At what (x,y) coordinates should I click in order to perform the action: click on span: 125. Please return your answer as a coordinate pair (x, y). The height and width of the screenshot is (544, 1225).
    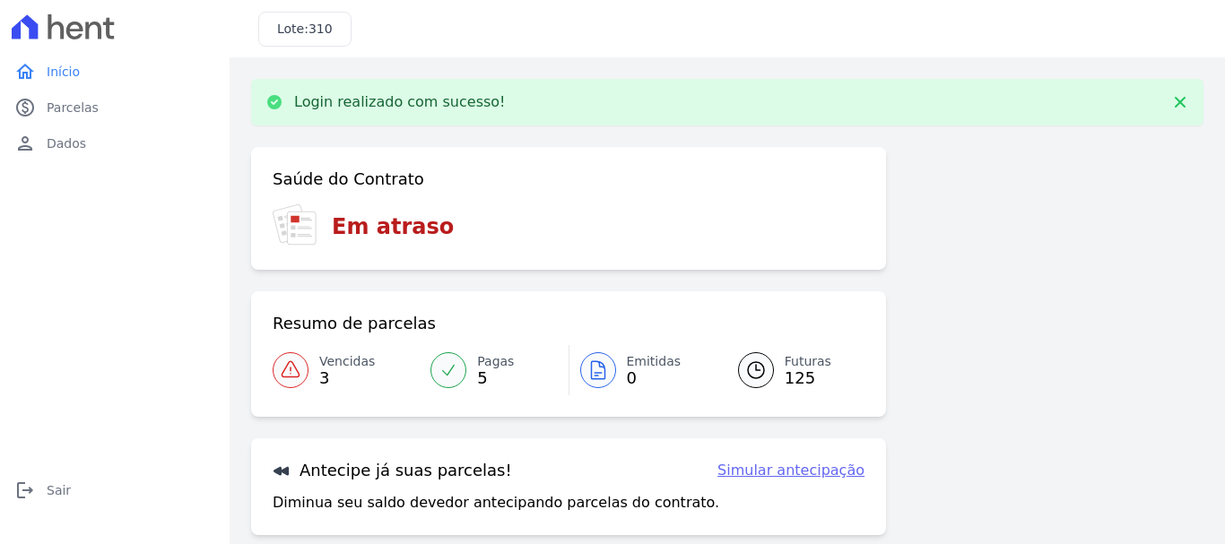
    Looking at the image, I should click on (808, 378).